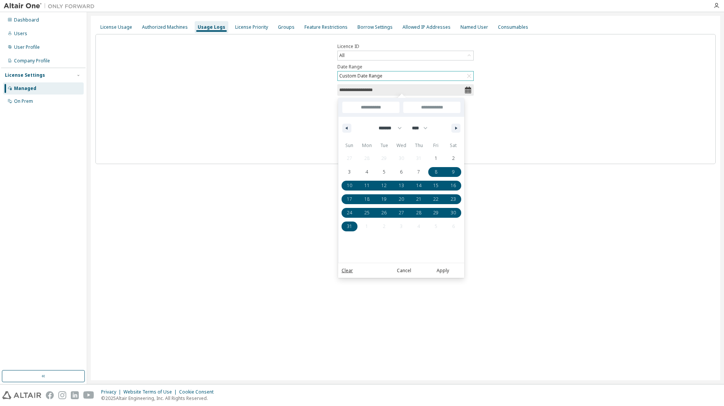 The width and height of the screenshot is (724, 406). Describe the element at coordinates (401, 213) in the screenshot. I see `button: 27` at that location.